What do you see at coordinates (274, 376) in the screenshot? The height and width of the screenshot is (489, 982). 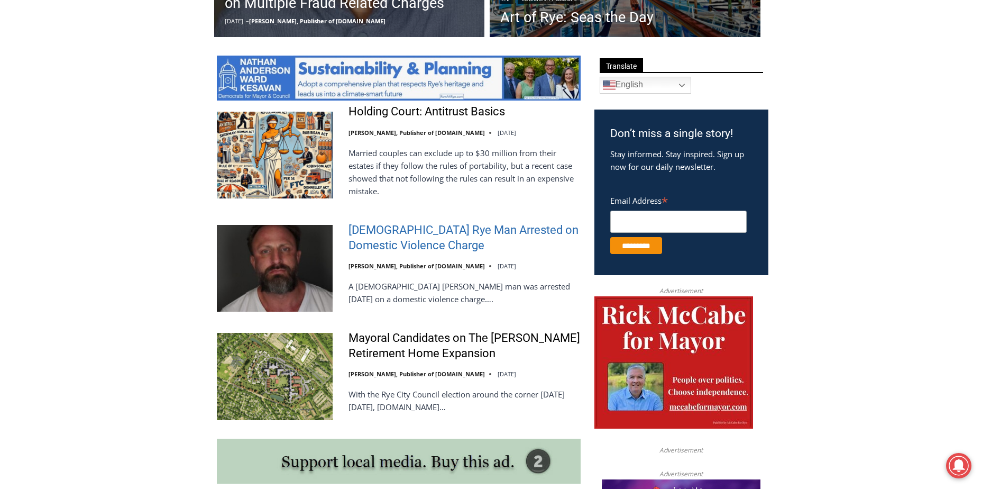 I see `img: Mayoral Candidates on The Osborn Retirement Home Expansion` at bounding box center [274, 376].